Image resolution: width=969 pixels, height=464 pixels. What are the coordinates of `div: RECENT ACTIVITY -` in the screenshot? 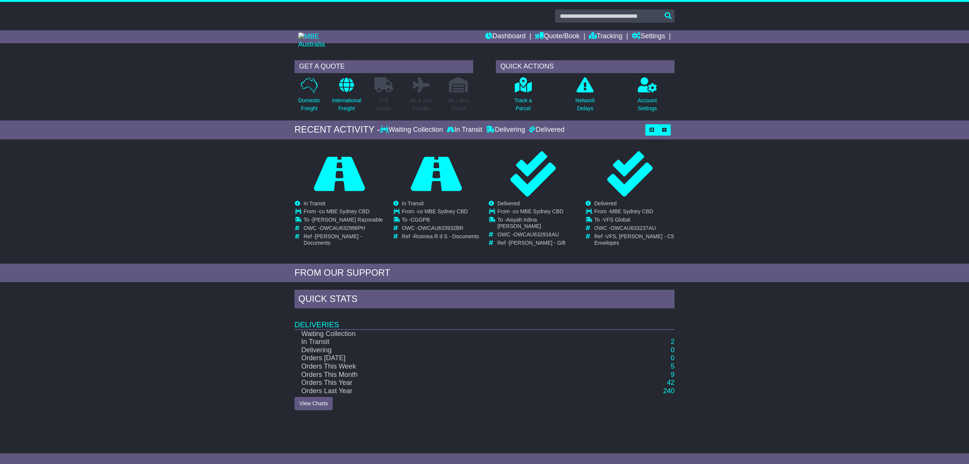 It's located at (337, 129).